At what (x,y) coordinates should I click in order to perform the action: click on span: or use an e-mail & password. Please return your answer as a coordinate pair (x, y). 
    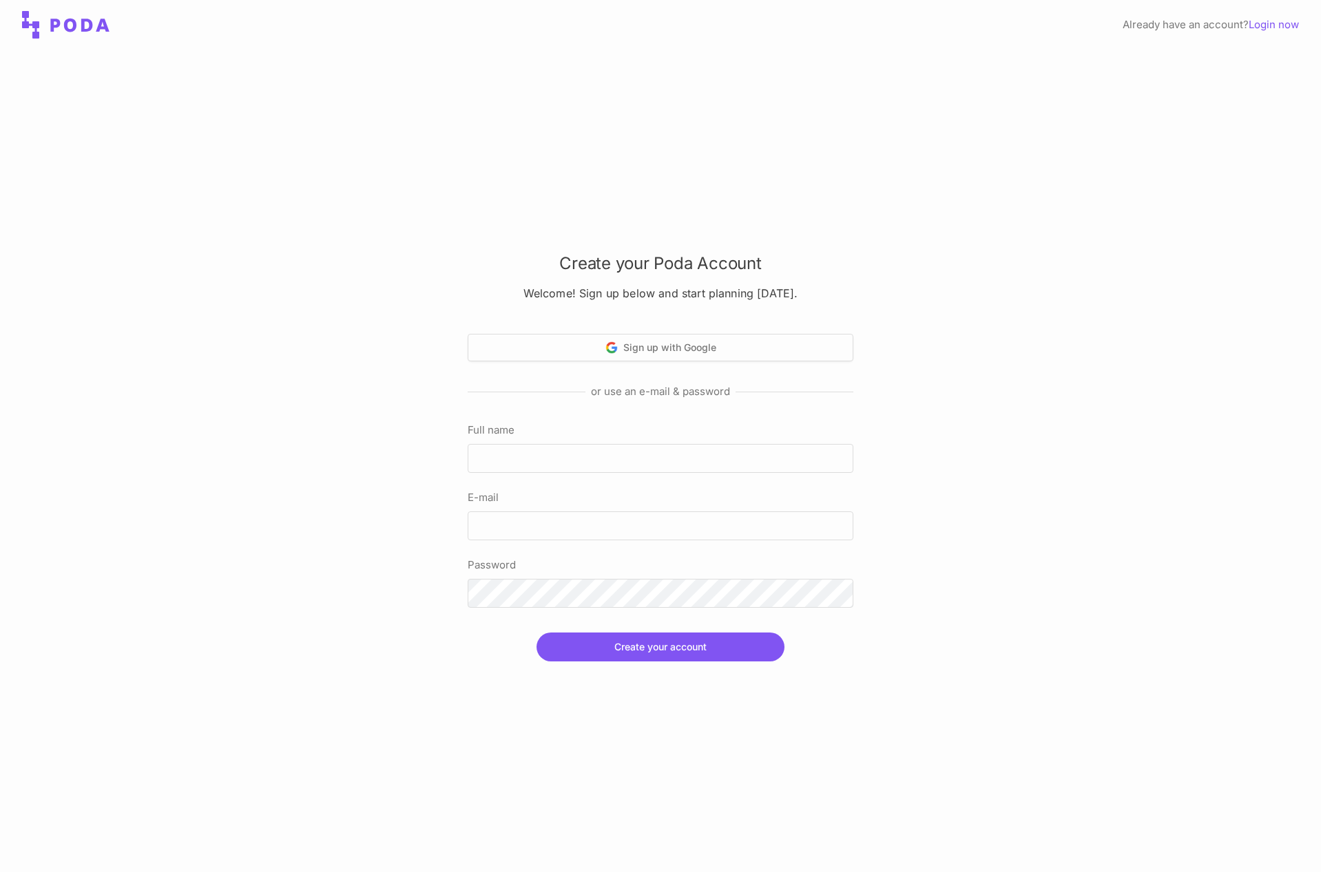
    Looking at the image, I should click on (660, 392).